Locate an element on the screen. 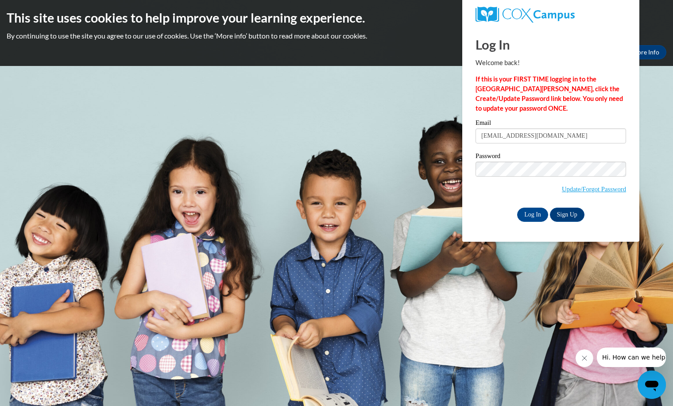 Image resolution: width=673 pixels, height=406 pixels. label: Email is located at coordinates (551, 124).